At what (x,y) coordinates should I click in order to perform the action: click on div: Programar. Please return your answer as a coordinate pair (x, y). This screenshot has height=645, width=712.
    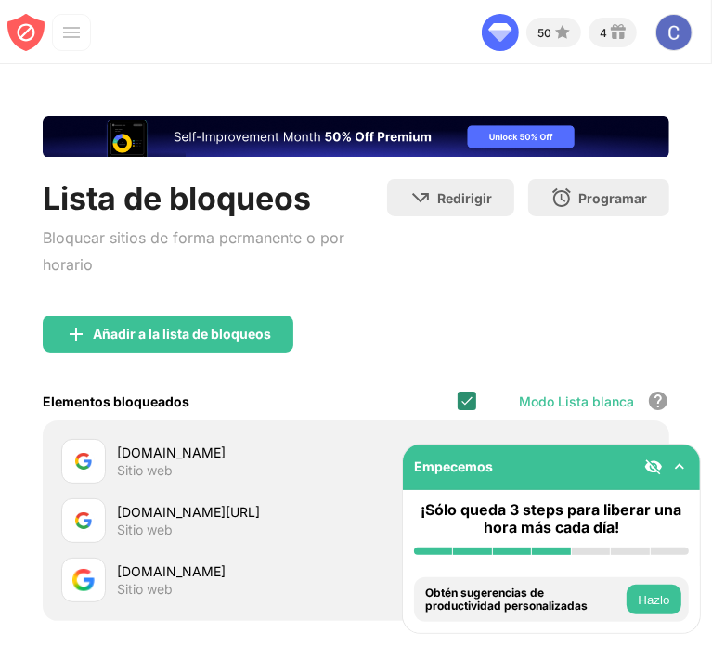
    Looking at the image, I should click on (612, 198).